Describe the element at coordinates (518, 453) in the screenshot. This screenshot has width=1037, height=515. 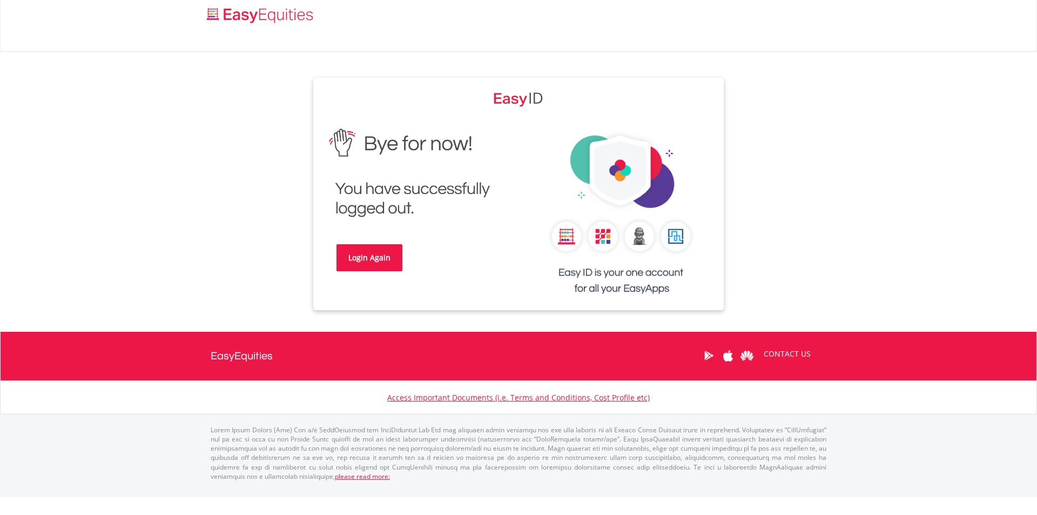
I see `p: Lorem Ipsum Dolors (Ame) Con a/e SeddOeiusmod tem InciDiduntut Lab Etd mag aliquaen admin veniamq...` at that location.